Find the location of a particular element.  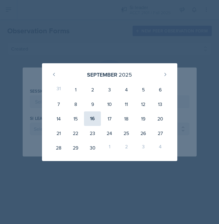

div: 21 is located at coordinates (59, 133).